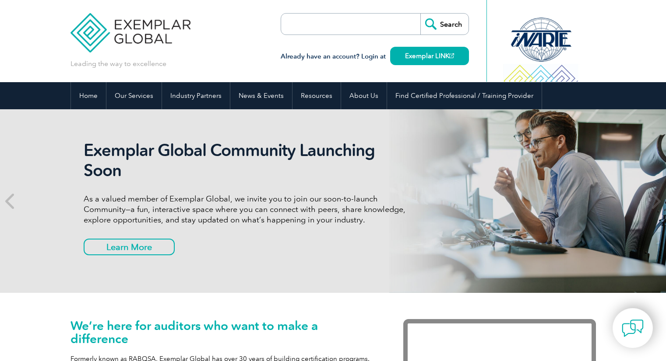 This screenshot has width=666, height=361. What do you see at coordinates (429, 56) in the screenshot?
I see `a: Exemplar LINK` at bounding box center [429, 56].